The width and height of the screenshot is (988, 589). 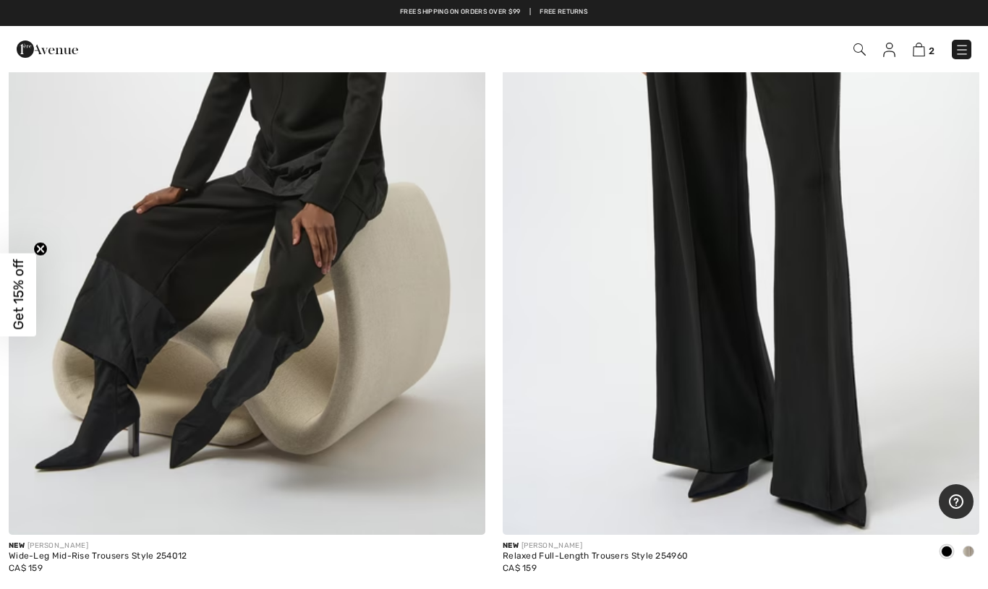 What do you see at coordinates (595, 557) in the screenshot?
I see `div: Relaxed Full-Length Trousers Style 254960` at bounding box center [595, 557].